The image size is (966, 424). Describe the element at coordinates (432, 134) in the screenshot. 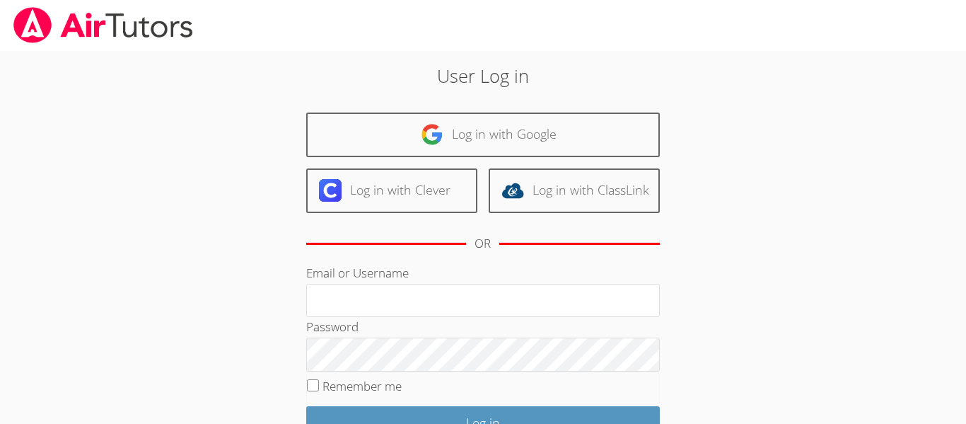

I see `img: google-logo-50288ca7cdecda66e5e0955fdab243c47b7ad437acaf1139b6f446037453330a.svg` at that location.